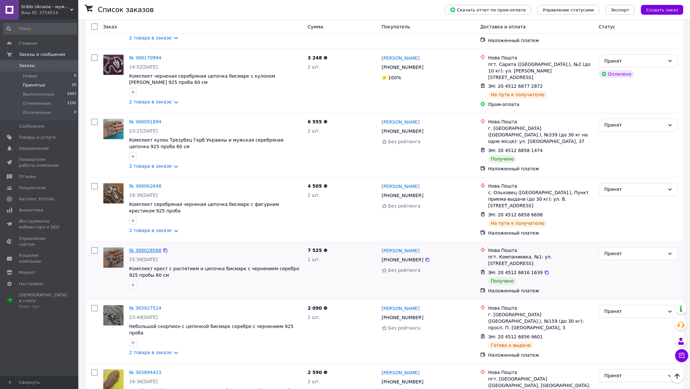  What do you see at coordinates (43, 307) in the screenshot?
I see `div: Prom топ` at bounding box center [43, 307].